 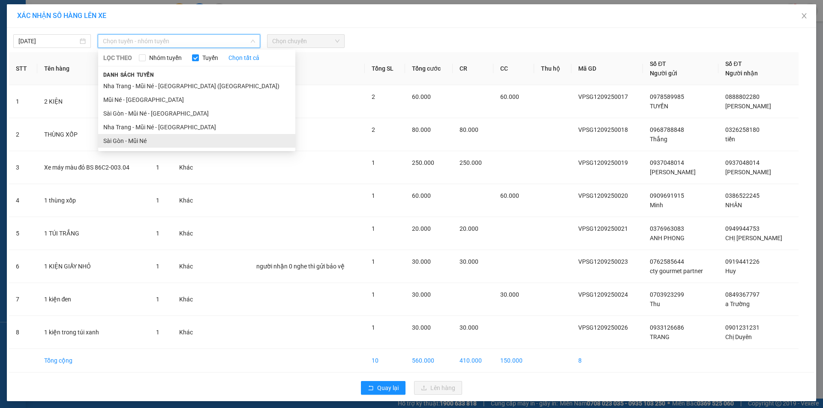 What do you see at coordinates (429, 361) in the screenshot?
I see `td: 560.000` at bounding box center [429, 361].